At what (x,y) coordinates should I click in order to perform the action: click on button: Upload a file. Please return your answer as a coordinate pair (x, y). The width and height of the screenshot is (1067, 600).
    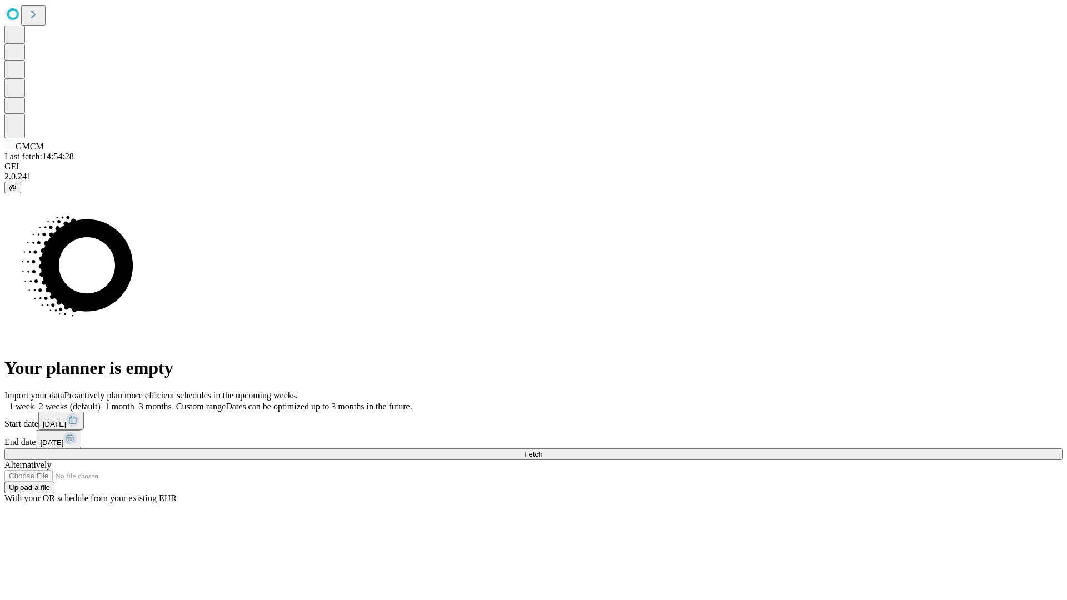
    Looking at the image, I should click on (29, 487).